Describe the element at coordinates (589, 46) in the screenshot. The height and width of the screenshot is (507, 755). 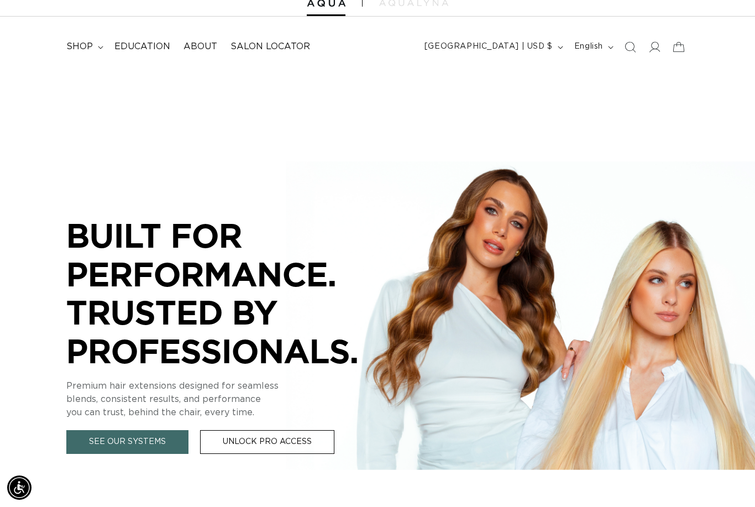
I see `span: English` at that location.